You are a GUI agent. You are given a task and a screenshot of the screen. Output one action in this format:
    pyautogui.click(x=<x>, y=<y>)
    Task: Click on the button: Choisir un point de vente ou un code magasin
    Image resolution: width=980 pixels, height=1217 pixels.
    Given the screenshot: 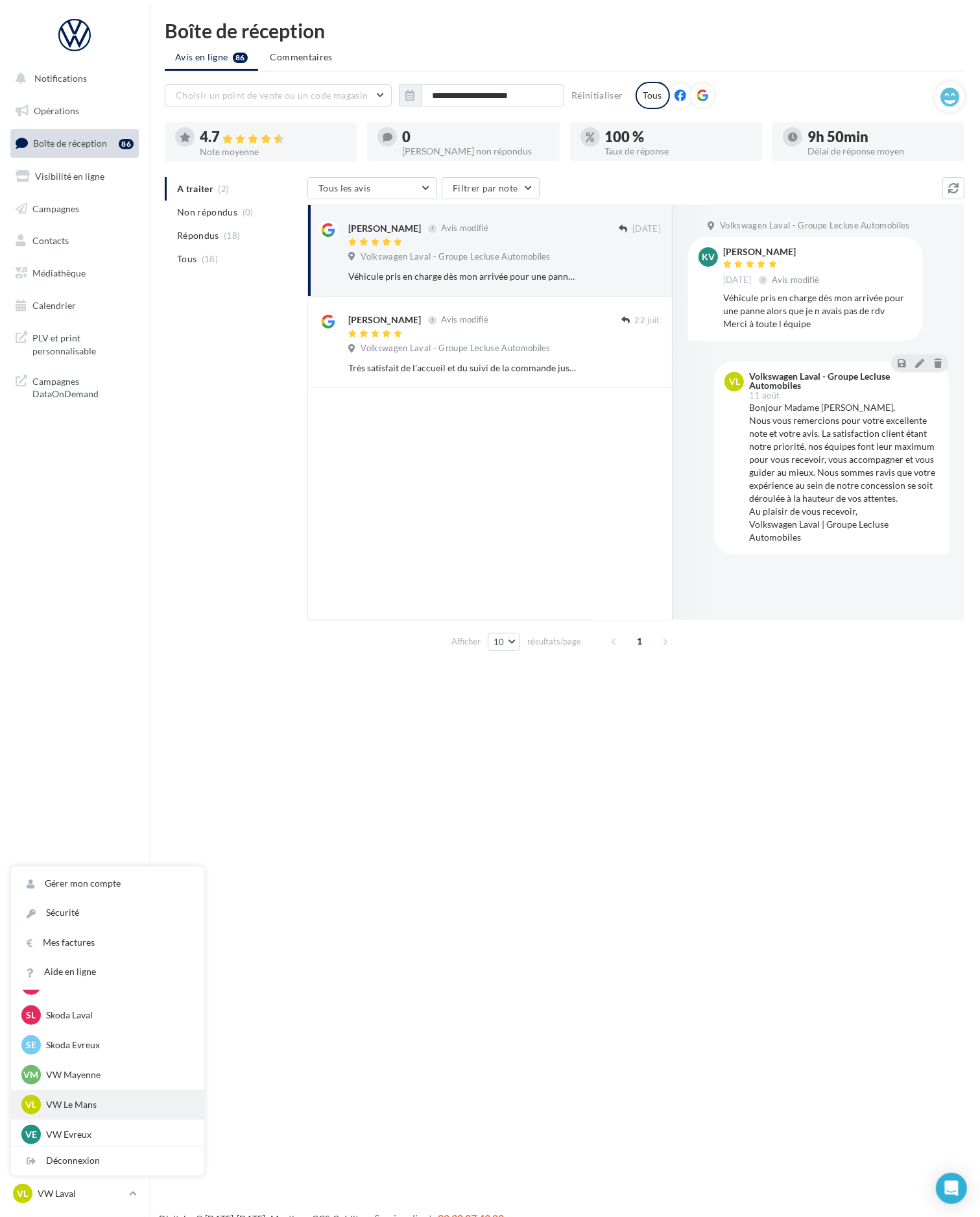 What is the action you would take?
    pyautogui.click(x=279, y=95)
    